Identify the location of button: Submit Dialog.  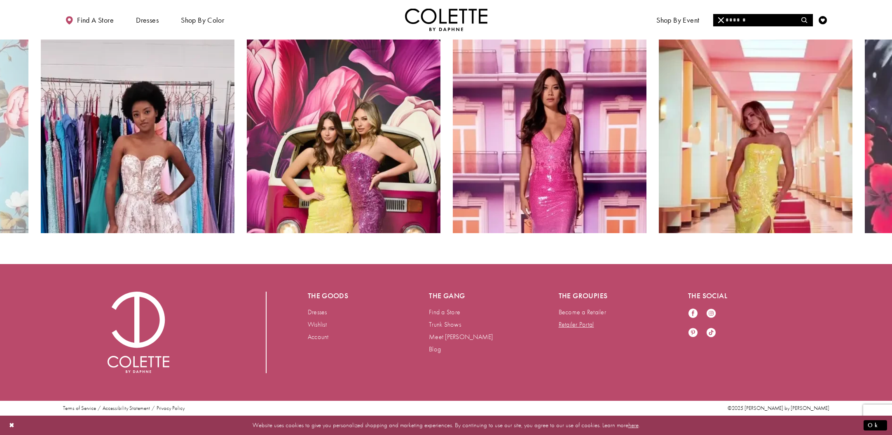
(875, 425).